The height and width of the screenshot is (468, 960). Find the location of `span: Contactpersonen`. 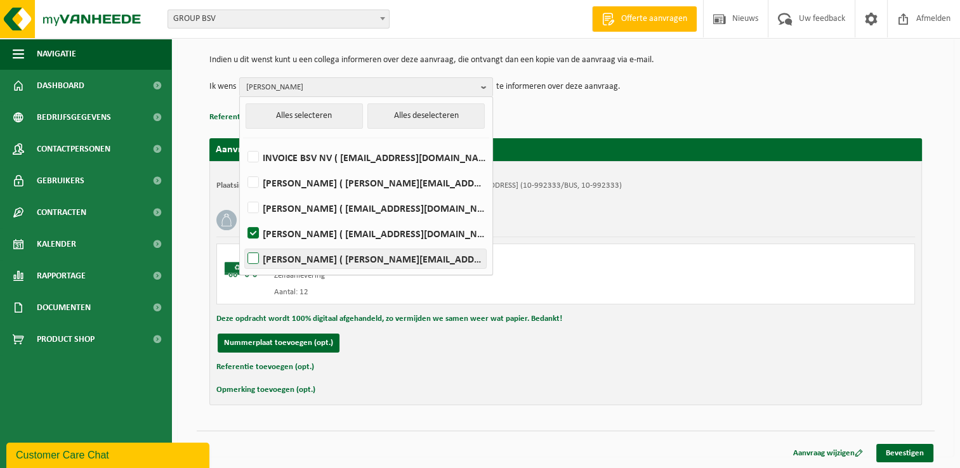

span: Contactpersonen is located at coordinates (74, 149).